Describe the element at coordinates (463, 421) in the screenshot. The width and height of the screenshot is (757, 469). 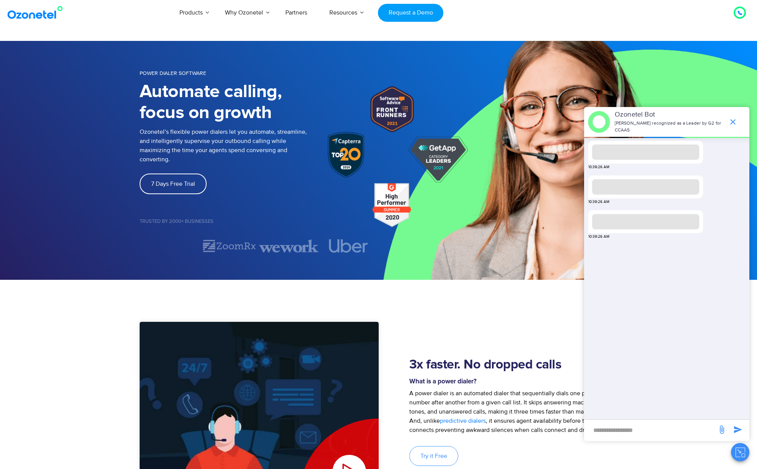
I see `a: predictive dialers` at that location.